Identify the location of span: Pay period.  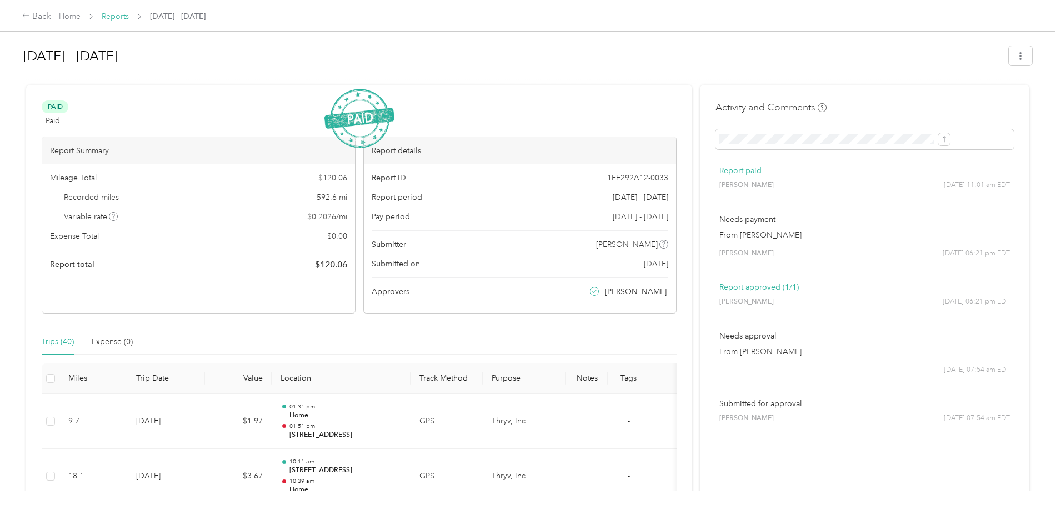
(390, 217).